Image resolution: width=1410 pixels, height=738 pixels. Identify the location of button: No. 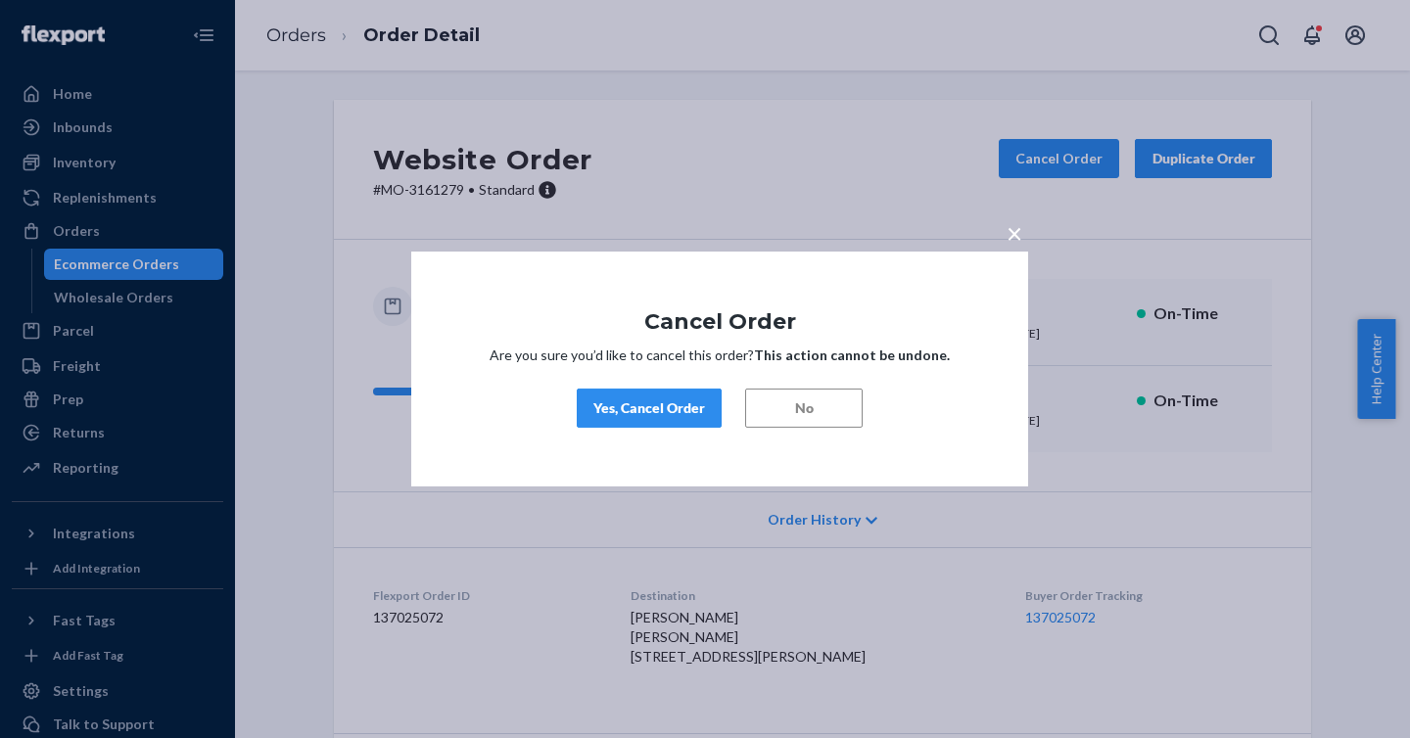
(804, 408).